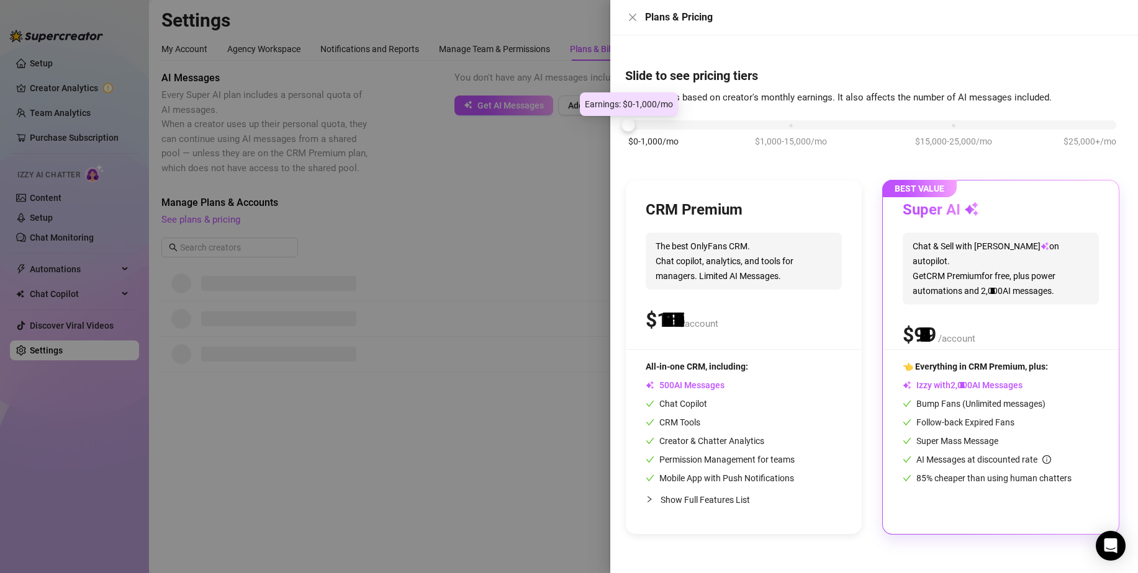  Describe the element at coordinates (632, 17) in the screenshot. I see `button: Close` at that location.